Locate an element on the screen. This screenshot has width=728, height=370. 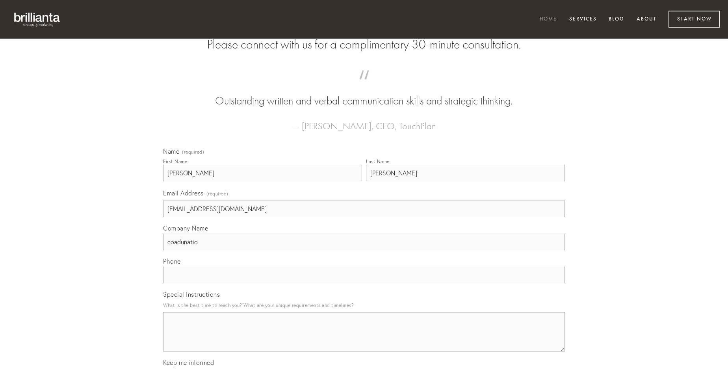
h2: Please connect with us for a complimentary 30-minute consultation. is located at coordinates (364, 44).